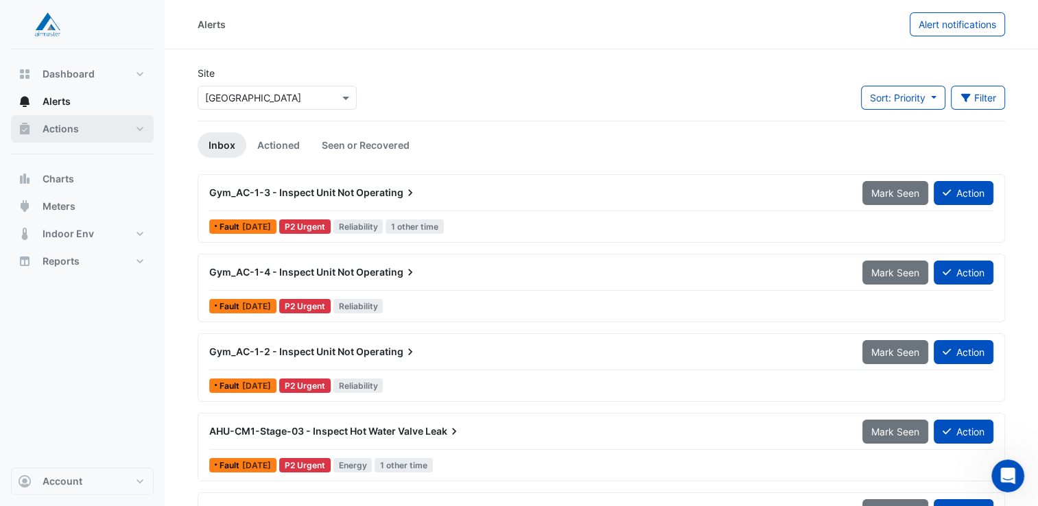 The height and width of the screenshot is (506, 1038). I want to click on span: Account, so click(62, 481).